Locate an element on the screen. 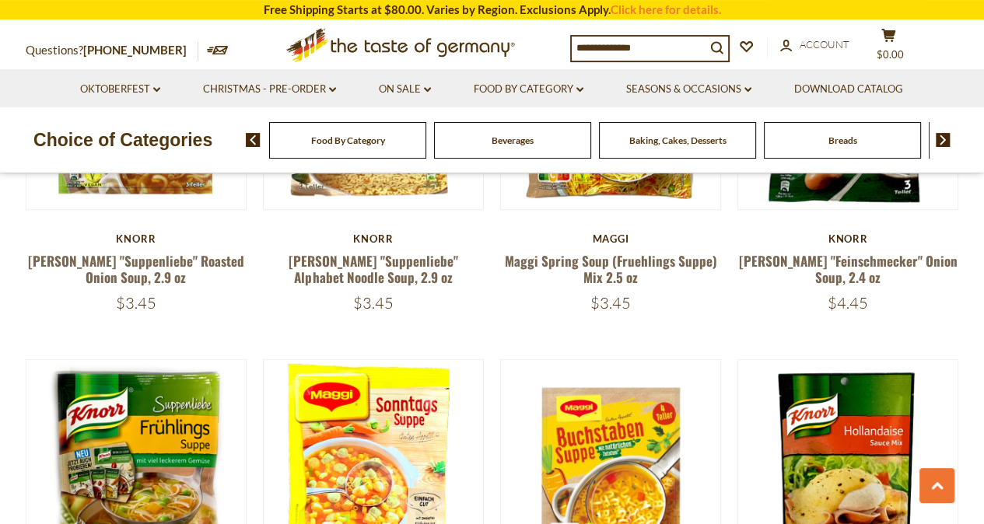 The image size is (984, 524). a: Christmas - PRE-ORDER is located at coordinates (269, 89).